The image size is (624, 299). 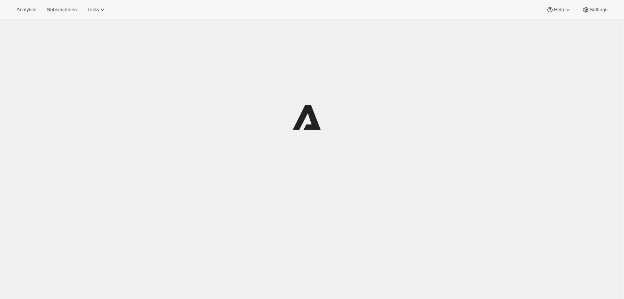 I want to click on button: Help, so click(x=559, y=10).